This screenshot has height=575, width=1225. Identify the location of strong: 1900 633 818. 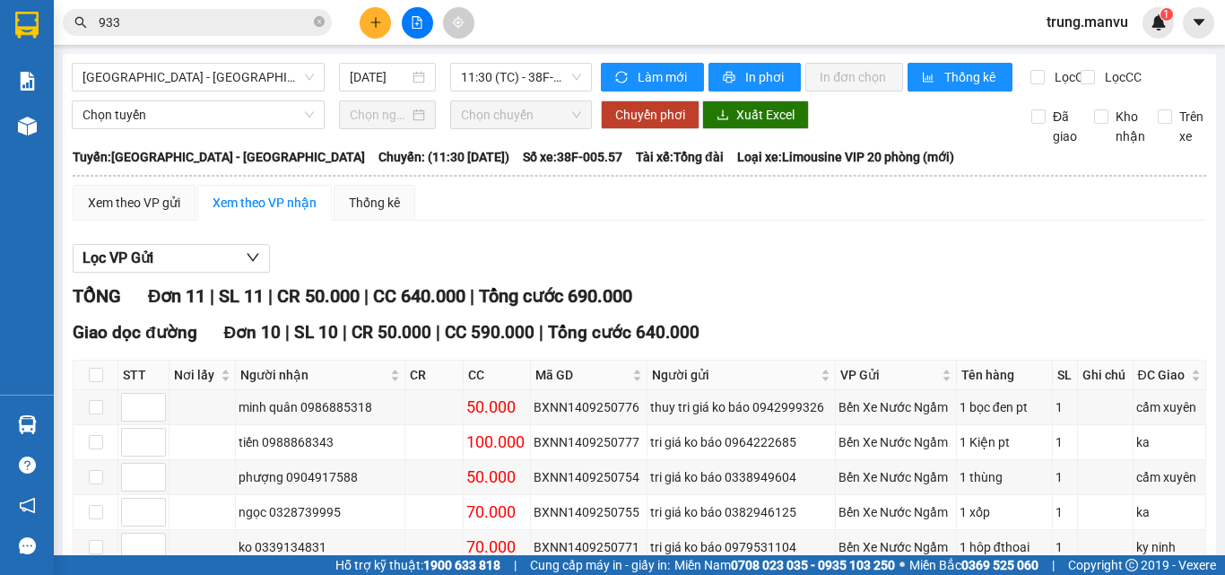
(462, 565).